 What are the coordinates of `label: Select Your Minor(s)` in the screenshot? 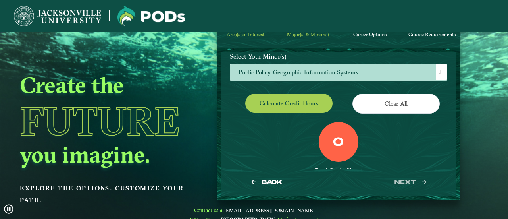 It's located at (339, 56).